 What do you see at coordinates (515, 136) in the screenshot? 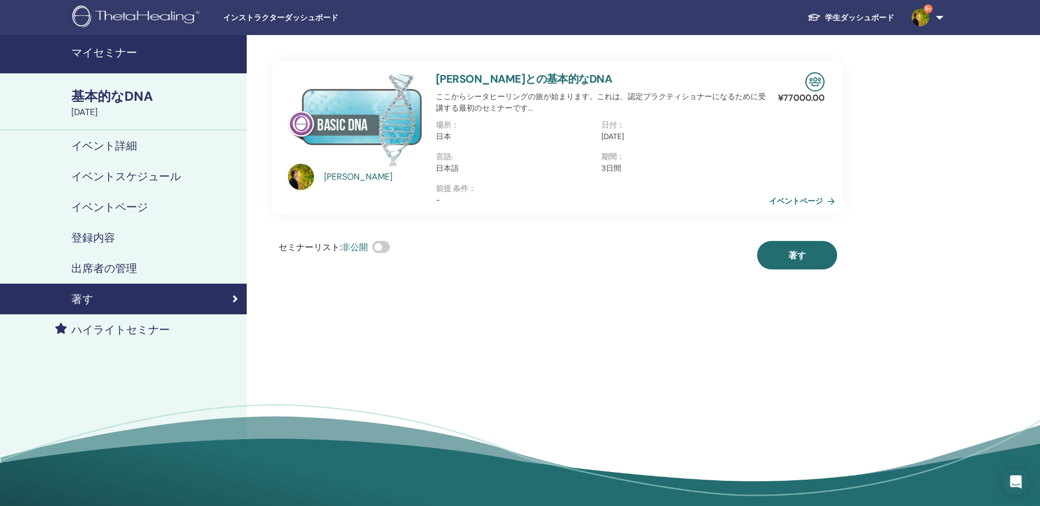
I see `p: 日本` at bounding box center [515, 136].